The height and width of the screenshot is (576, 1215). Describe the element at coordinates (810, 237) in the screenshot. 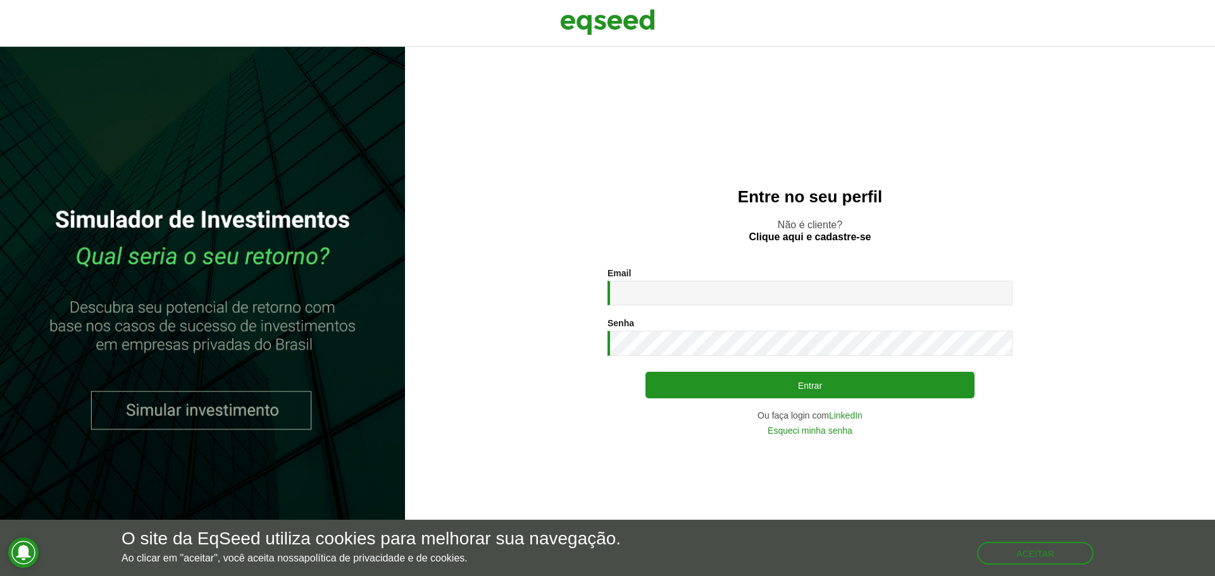

I see `a: Clique aqui e cadastre-se` at that location.